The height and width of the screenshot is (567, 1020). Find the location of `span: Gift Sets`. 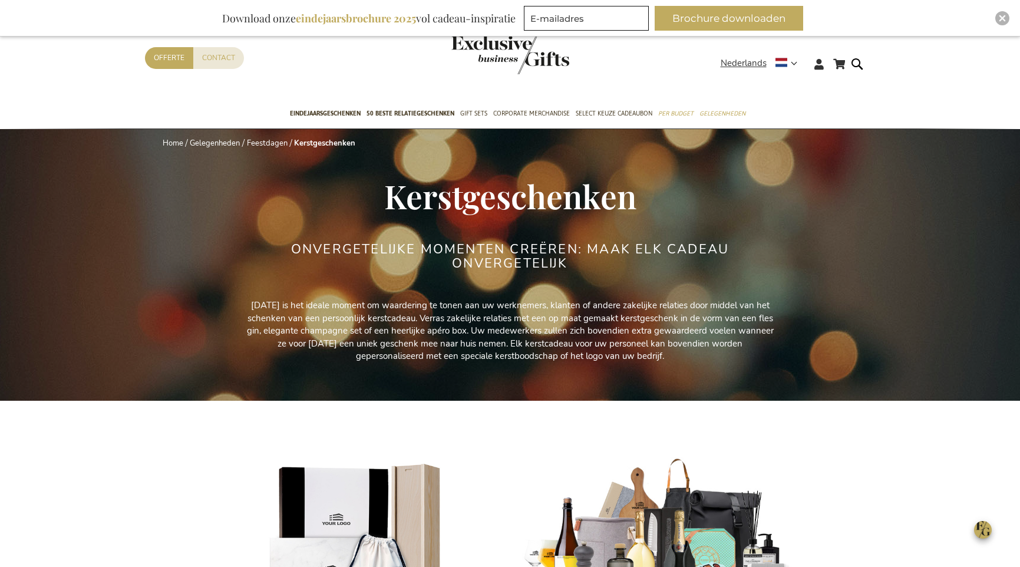

span: Gift Sets is located at coordinates (474, 113).